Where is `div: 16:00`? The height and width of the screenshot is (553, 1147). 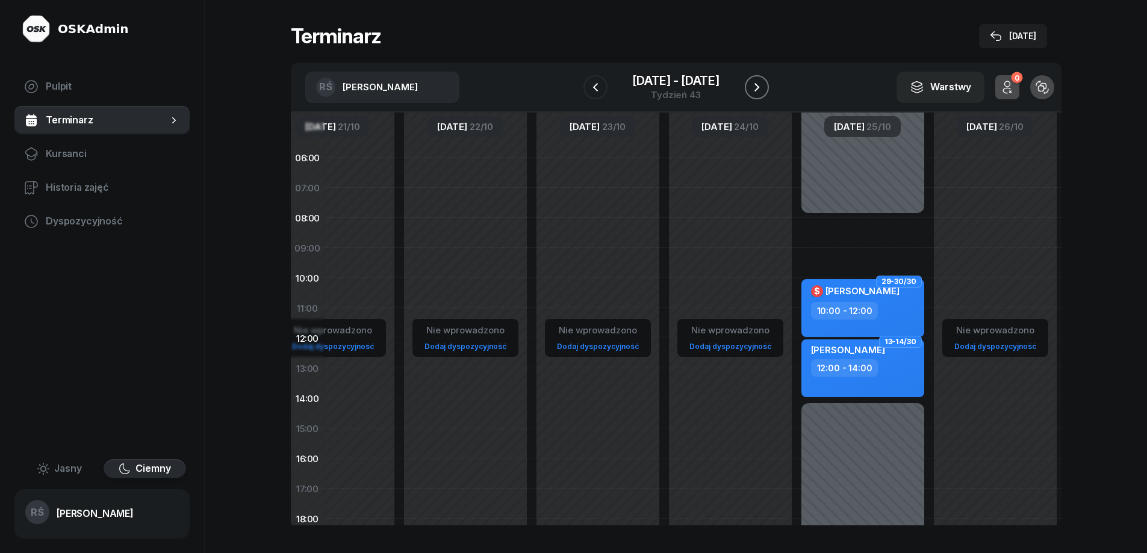 div: 16:00 is located at coordinates (308, 459).